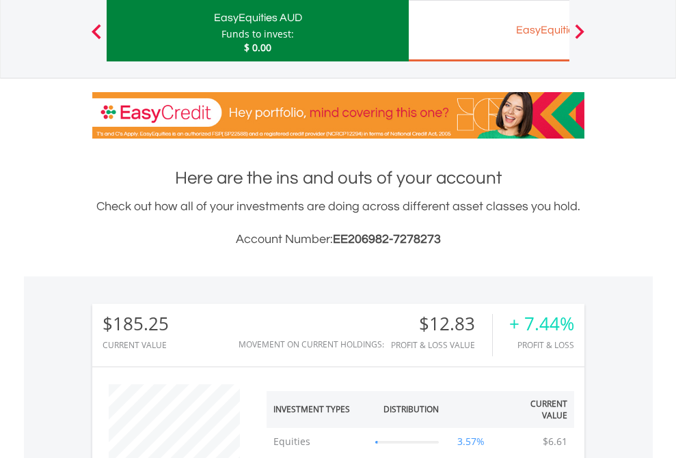  I want to click on div: Funds to invest:, so click(258, 34).